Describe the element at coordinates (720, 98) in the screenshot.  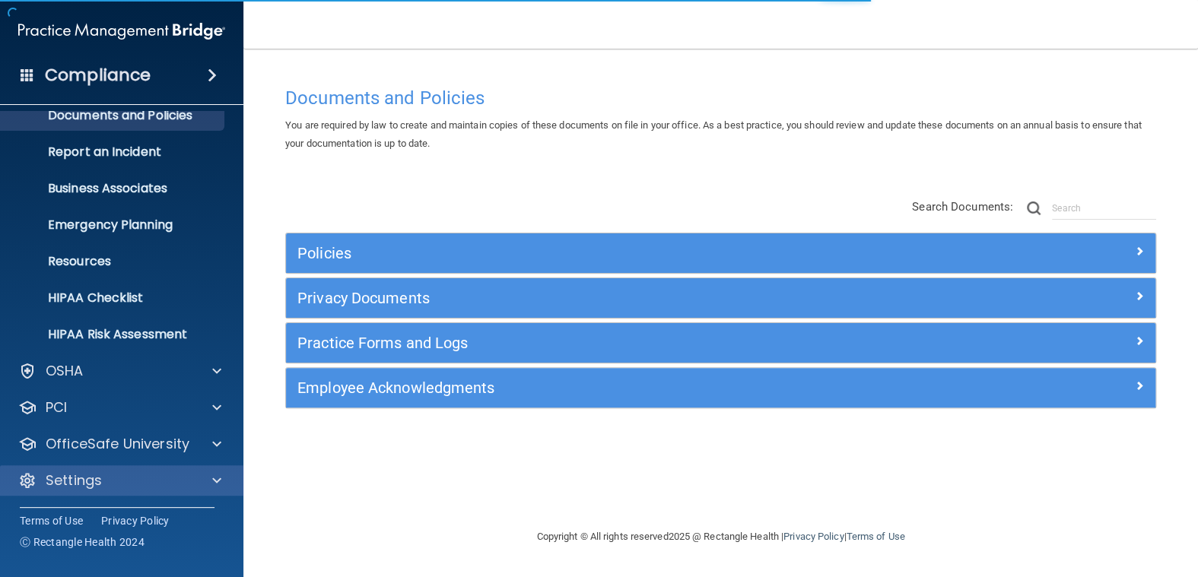
I see `h4: Documents and Policies` at that location.